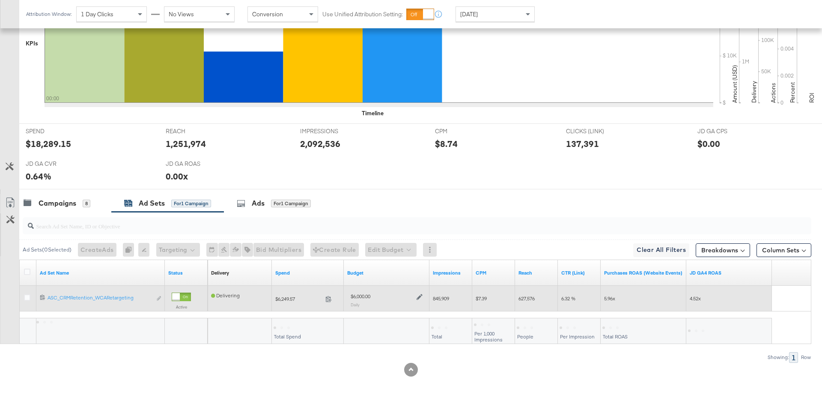 This screenshot has width=822, height=398. I want to click on div: Delivery, so click(220, 273).